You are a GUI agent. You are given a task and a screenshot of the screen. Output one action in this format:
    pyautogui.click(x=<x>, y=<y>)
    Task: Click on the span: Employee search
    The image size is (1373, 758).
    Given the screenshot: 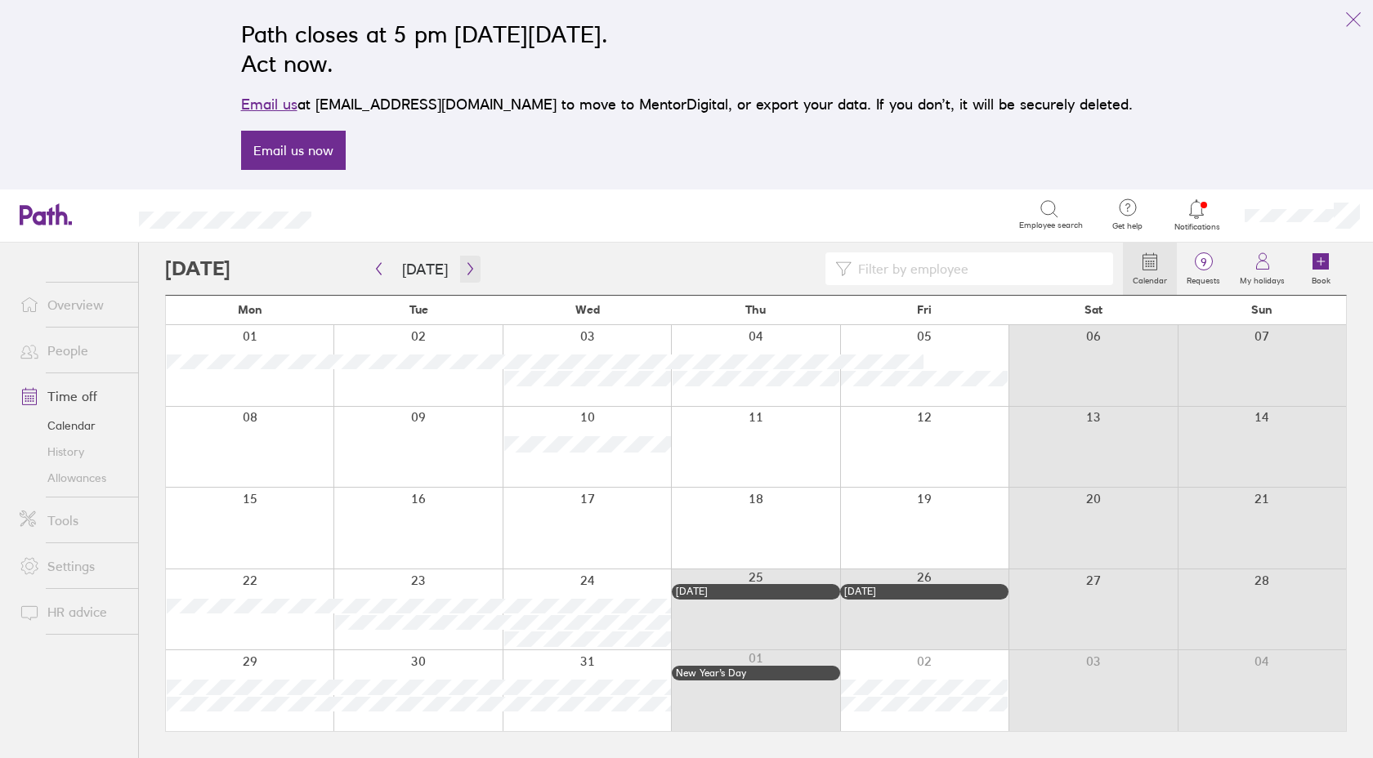 What is the action you would take?
    pyautogui.click(x=1051, y=226)
    